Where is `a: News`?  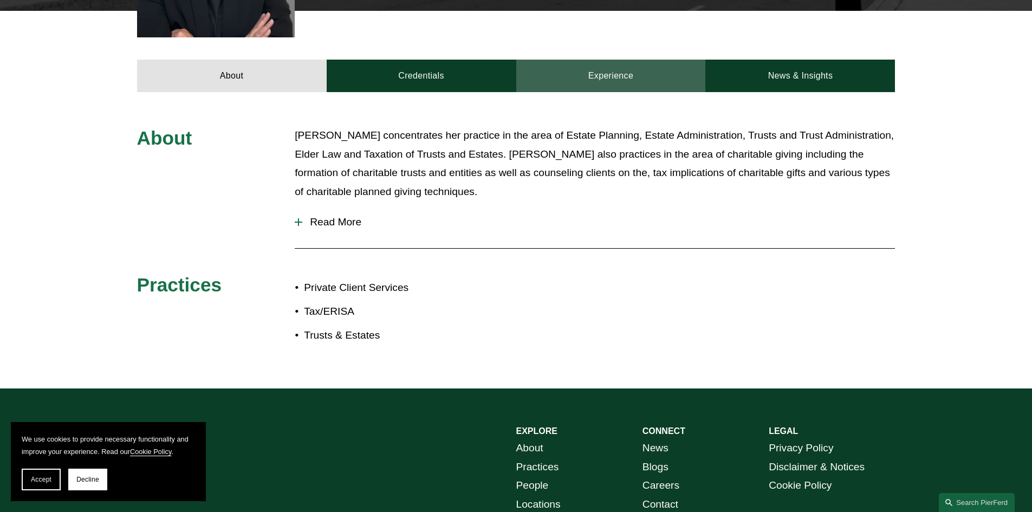
a: News is located at coordinates (656, 448).